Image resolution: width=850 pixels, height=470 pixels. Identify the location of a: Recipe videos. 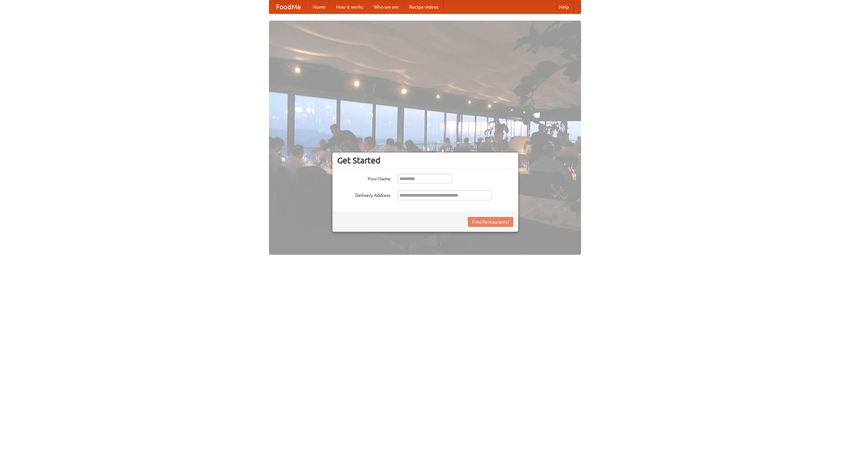
(424, 7).